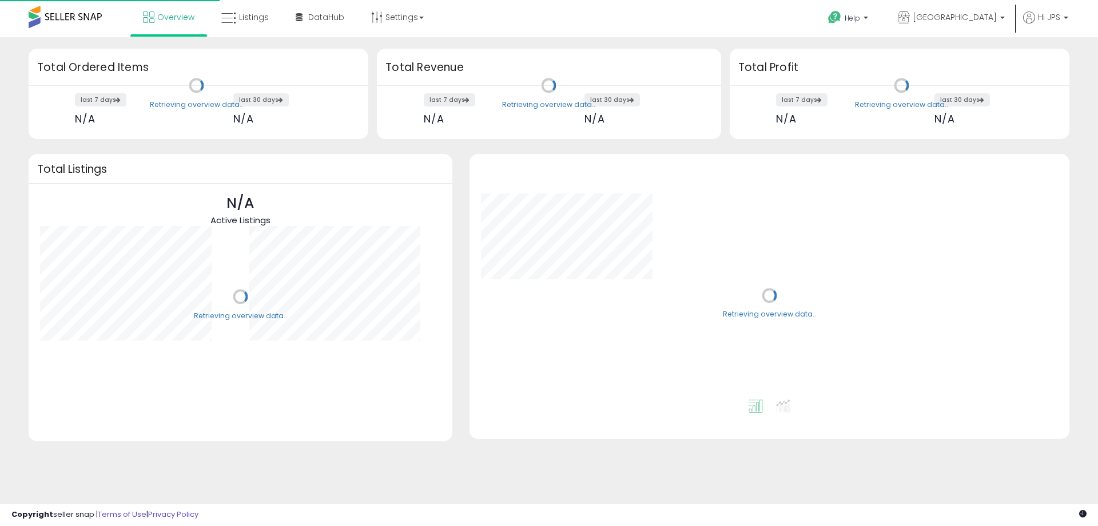 The height and width of the screenshot is (526, 1098). I want to click on span: Hi JPS, so click(1049, 17).